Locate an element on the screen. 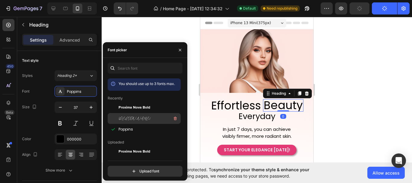  div: Font picker is located at coordinates (117, 50).